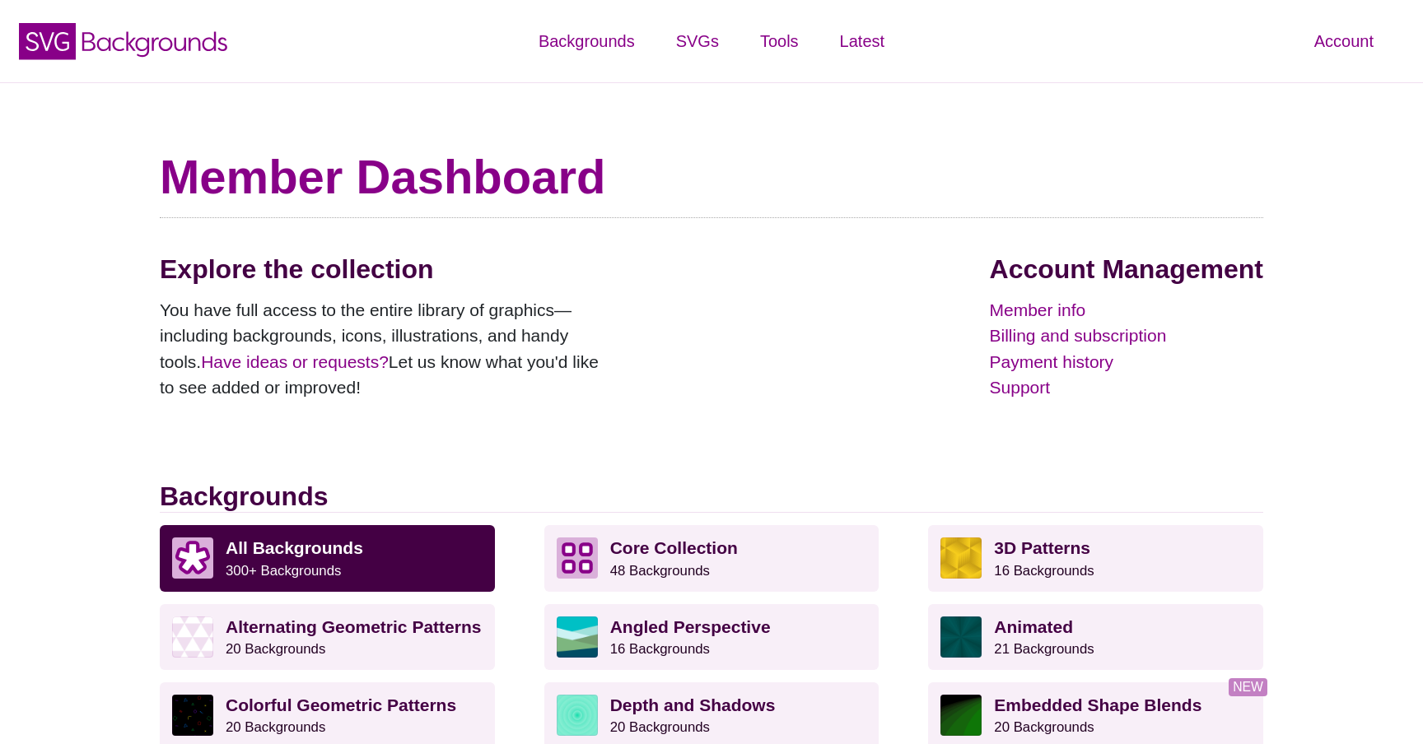  I want to click on a: All Backgrounds 300+ Backgrounds, so click(327, 558).